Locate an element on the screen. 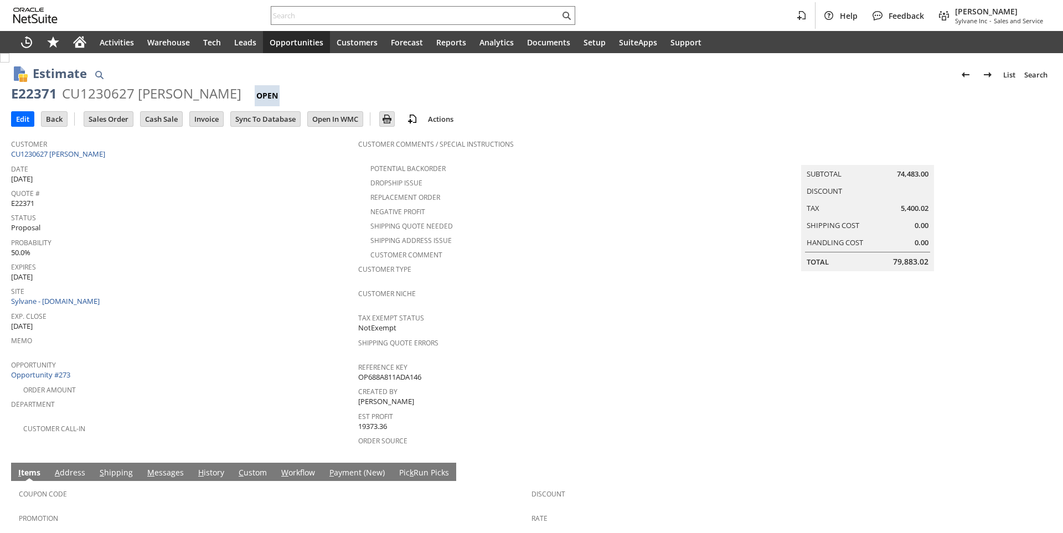 This screenshot has height=533, width=1063. a: Shipping Quote Needed is located at coordinates (411, 226).